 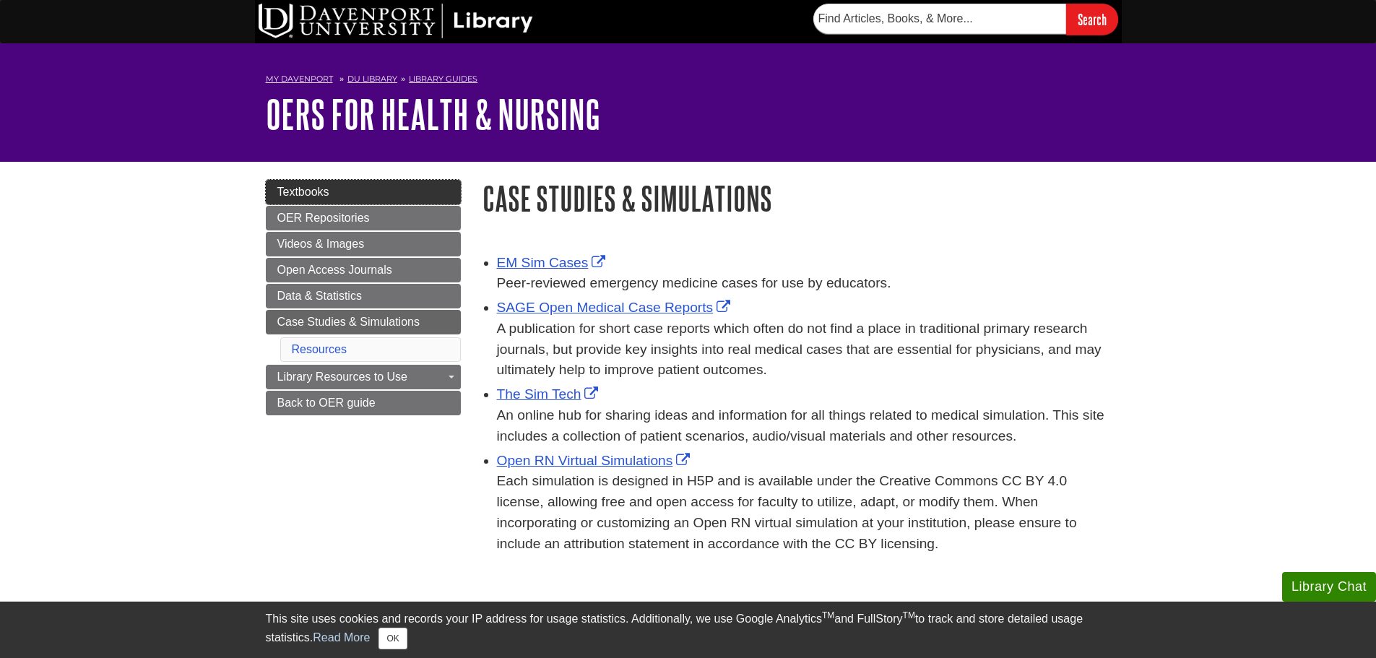 What do you see at coordinates (363, 377) in the screenshot?
I see `a: Library Resources to Use` at bounding box center [363, 377].